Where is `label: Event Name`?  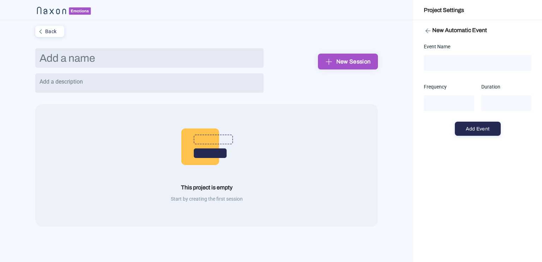 label: Event Name is located at coordinates (437, 47).